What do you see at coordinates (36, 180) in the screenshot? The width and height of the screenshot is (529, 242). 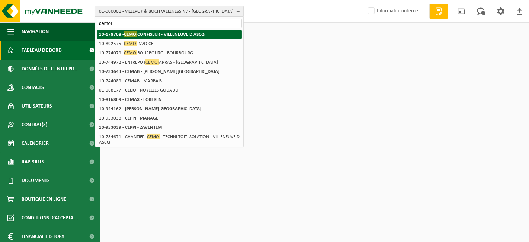 I see `span: Documents` at bounding box center [36, 180].